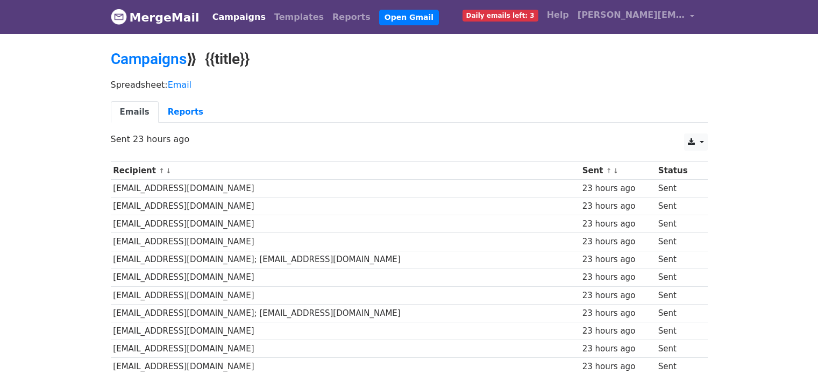 The height and width of the screenshot is (374, 818). I want to click on th: Recipient, so click(345, 171).